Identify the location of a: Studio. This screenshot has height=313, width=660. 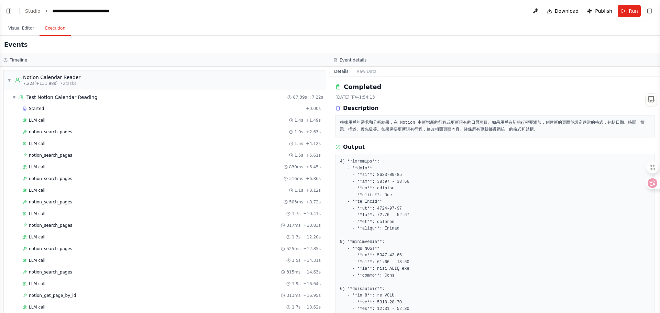
(33, 11).